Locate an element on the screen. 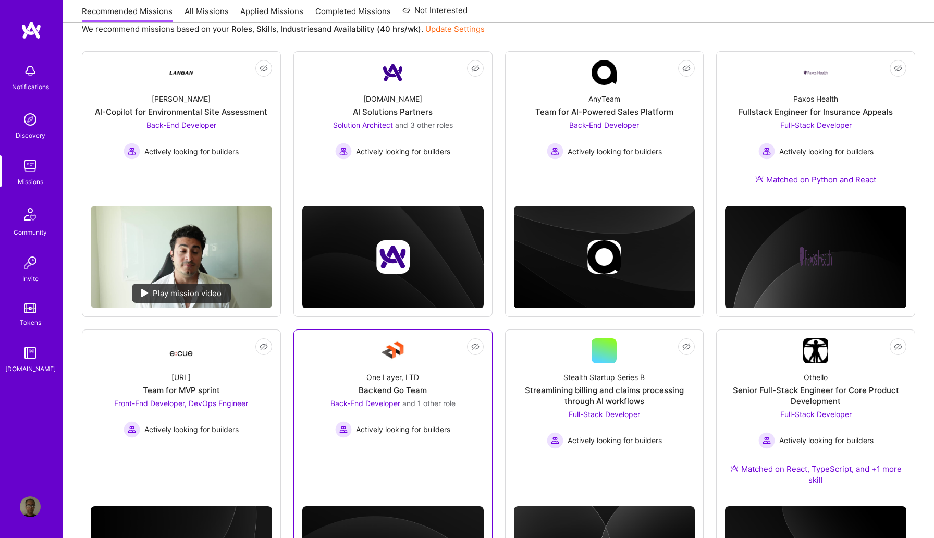  div: Fullstack Engineer for Insurance Appeals is located at coordinates (816, 112).